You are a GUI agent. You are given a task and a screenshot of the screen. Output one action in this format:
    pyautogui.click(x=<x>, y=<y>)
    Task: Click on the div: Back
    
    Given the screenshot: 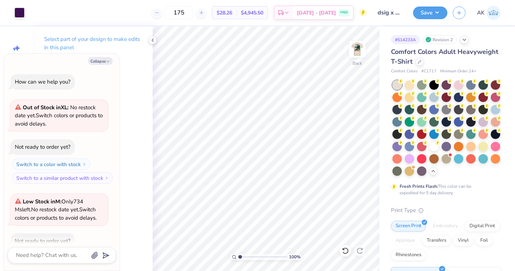 What is the action you would take?
    pyautogui.click(x=358, y=63)
    